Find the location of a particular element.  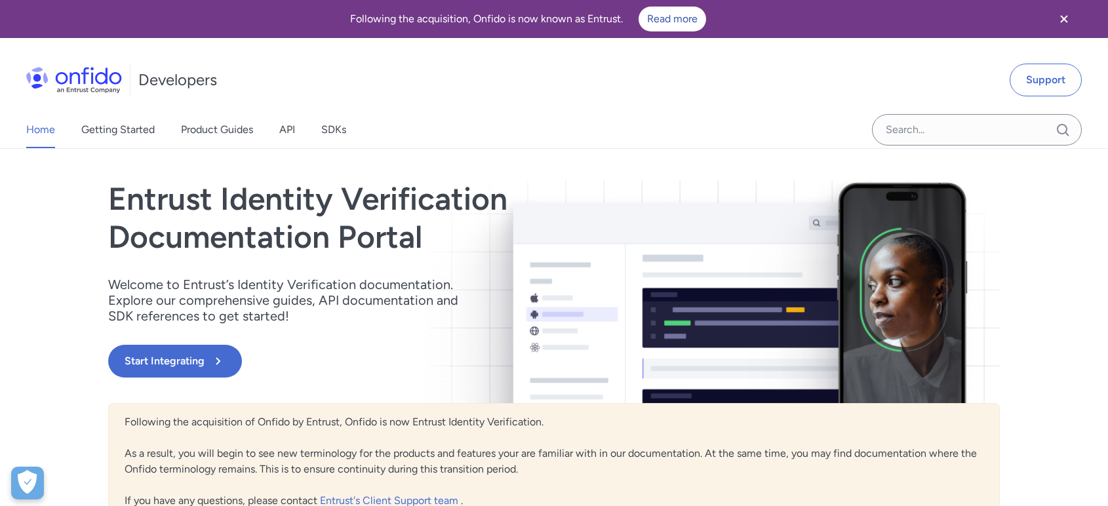

a: Product Guides is located at coordinates (217, 130).